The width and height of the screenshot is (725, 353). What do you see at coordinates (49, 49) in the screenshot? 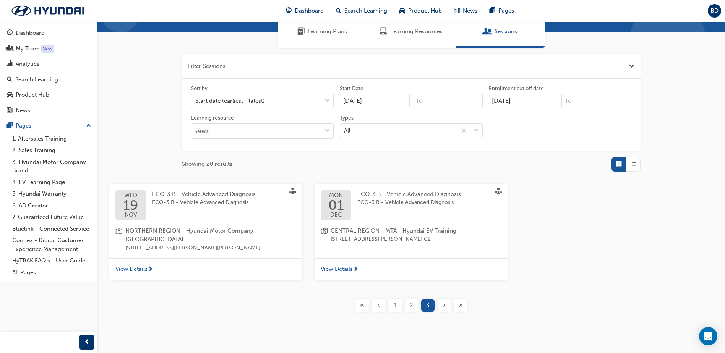
I see `a: My Team` at bounding box center [49, 49].